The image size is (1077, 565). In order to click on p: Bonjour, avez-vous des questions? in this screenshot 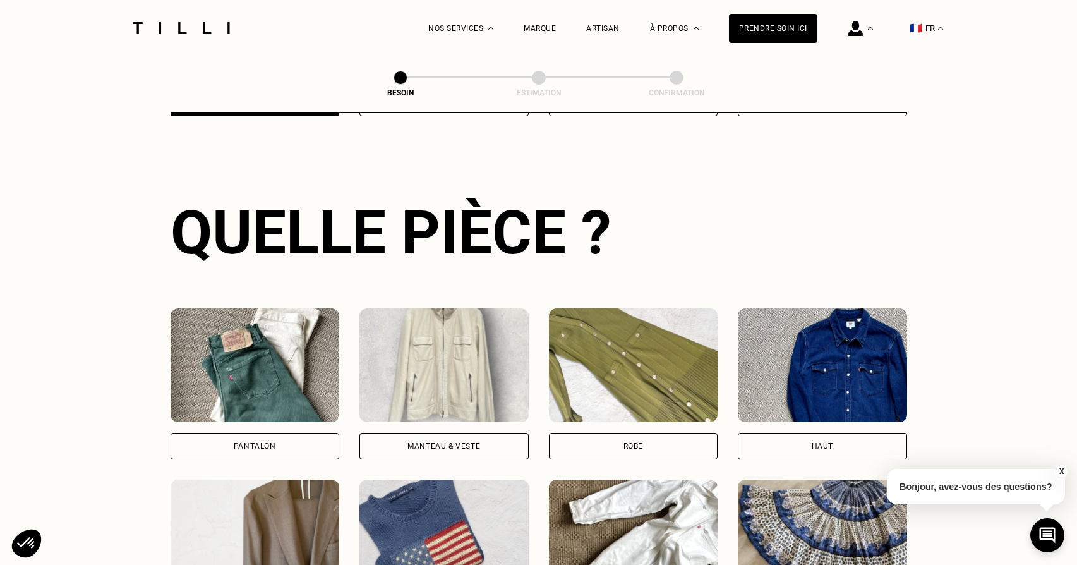, I will do `click(976, 486)`.